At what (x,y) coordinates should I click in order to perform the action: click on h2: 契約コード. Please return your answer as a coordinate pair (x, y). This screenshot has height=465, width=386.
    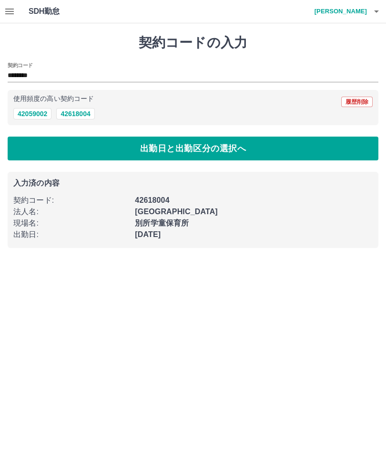
    Looking at the image, I should click on (20, 65).